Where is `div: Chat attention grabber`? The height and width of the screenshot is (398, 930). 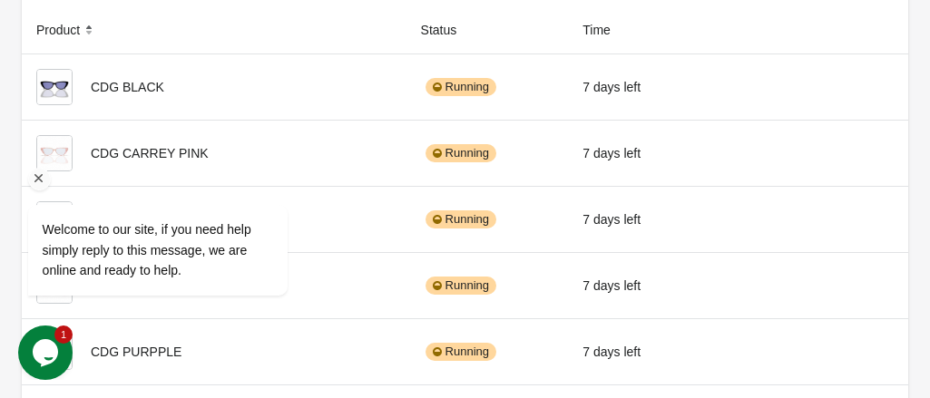 div: Chat attention grabber is located at coordinates (21, 138).